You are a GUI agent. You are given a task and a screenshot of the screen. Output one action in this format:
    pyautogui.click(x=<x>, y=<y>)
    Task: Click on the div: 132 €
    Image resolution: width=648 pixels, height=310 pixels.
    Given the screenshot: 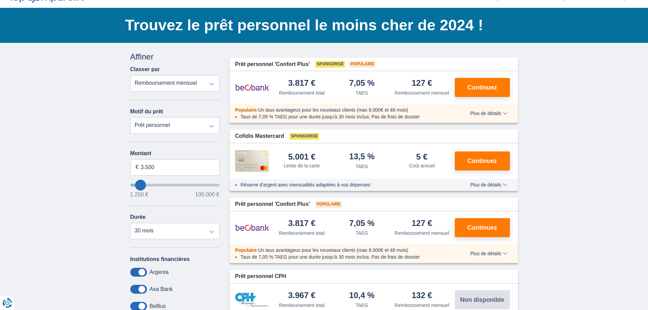 What is the action you would take?
    pyautogui.click(x=421, y=295)
    